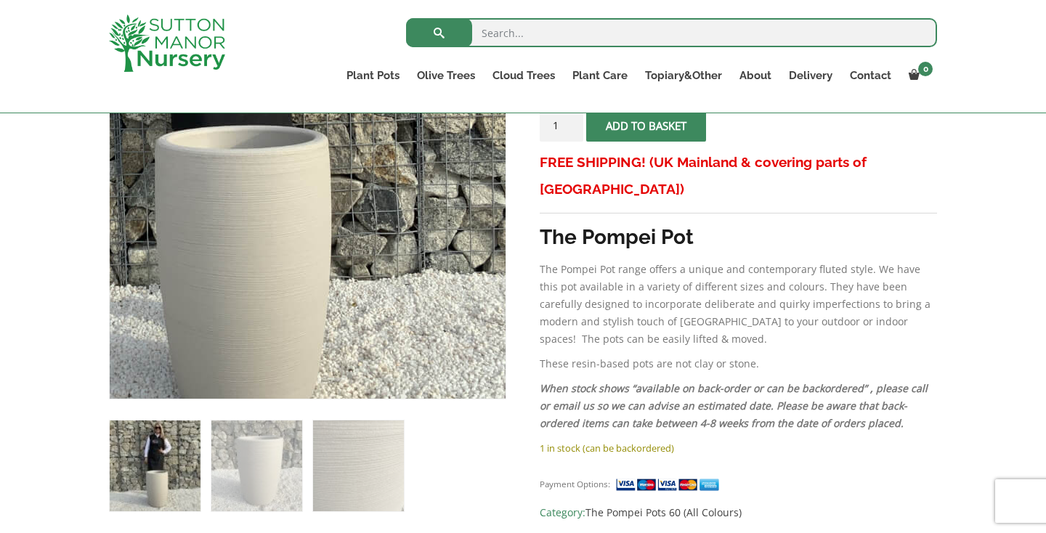 Image resolution: width=1046 pixels, height=533 pixels. Describe the element at coordinates (446, 76) in the screenshot. I see `a: Olive Trees` at that location.